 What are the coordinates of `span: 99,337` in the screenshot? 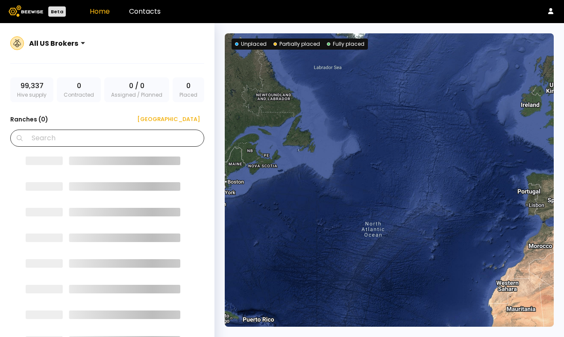 It's located at (32, 86).